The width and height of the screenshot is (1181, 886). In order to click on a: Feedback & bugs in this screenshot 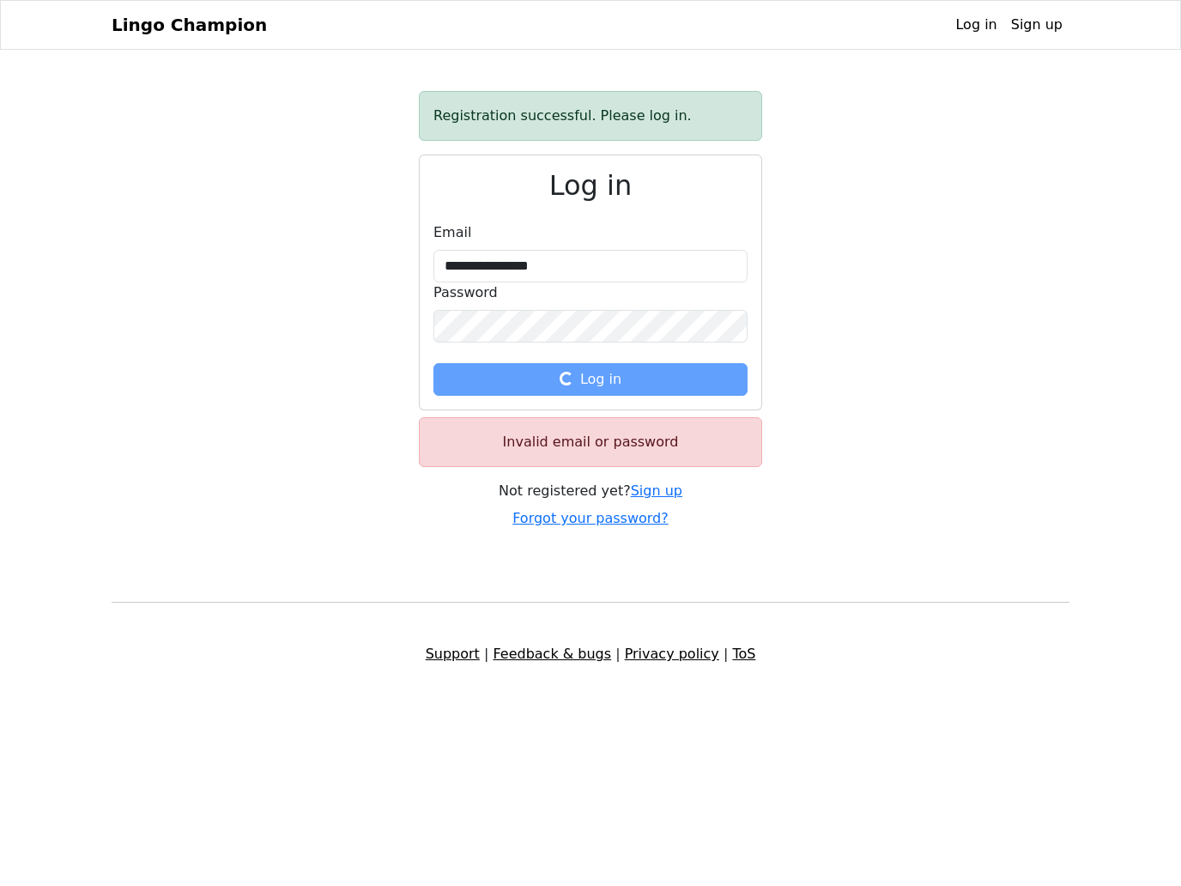, I will do `click(552, 653)`.